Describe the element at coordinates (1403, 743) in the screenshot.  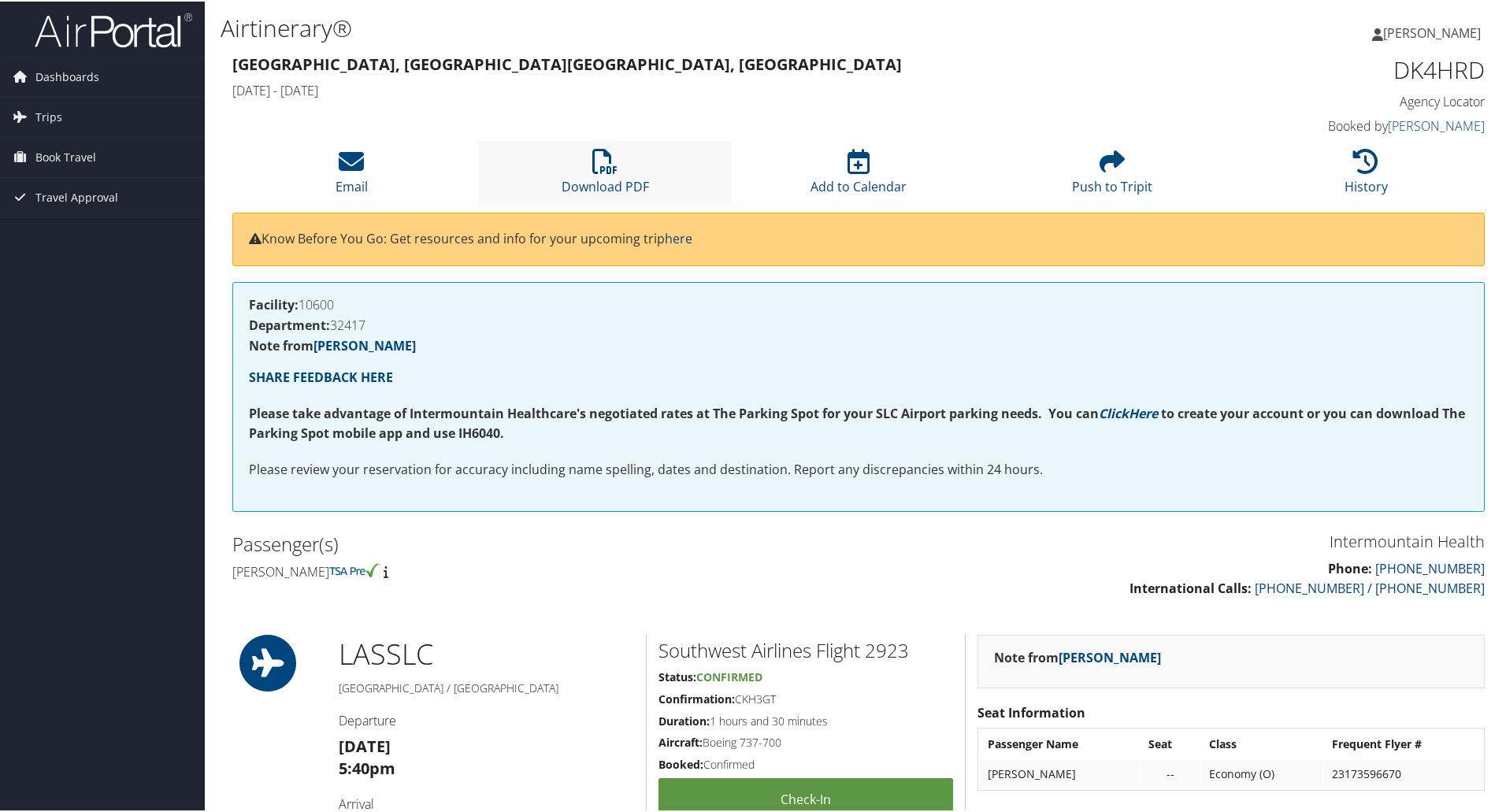
I see `th: Frequent Flyer #` at that location.